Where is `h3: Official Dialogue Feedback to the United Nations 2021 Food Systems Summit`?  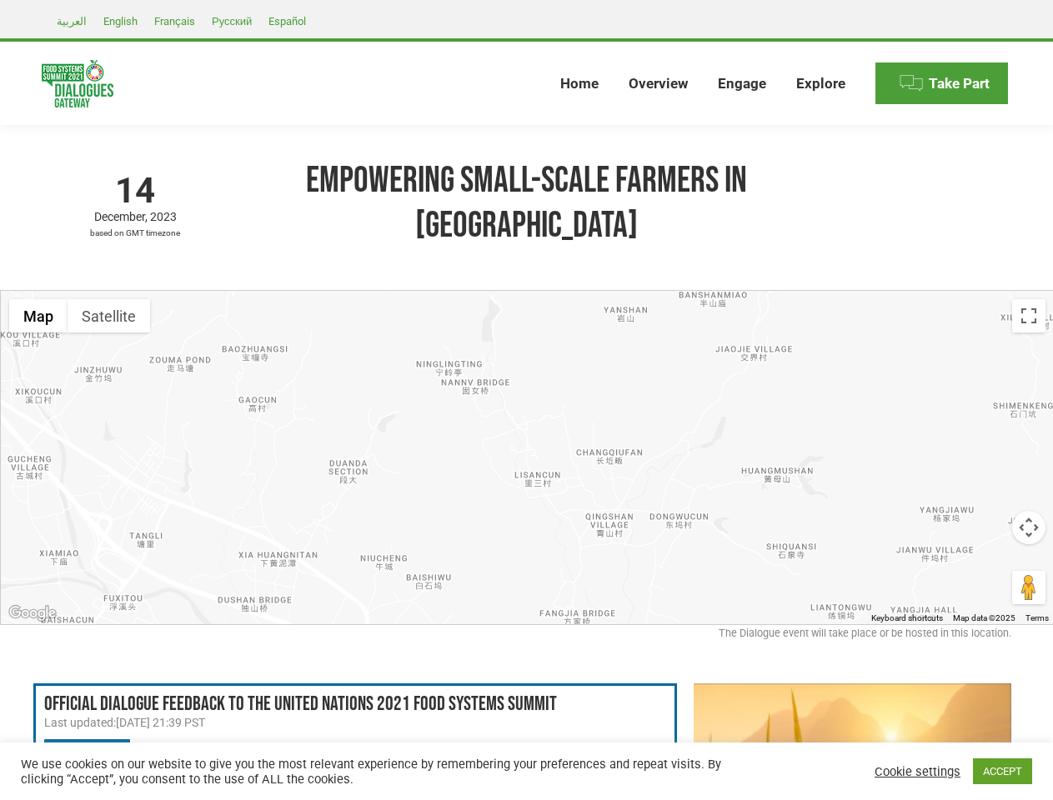
h3: Official Dialogue Feedback to the United Nations 2021 Food Systems Summit is located at coordinates (355, 704).